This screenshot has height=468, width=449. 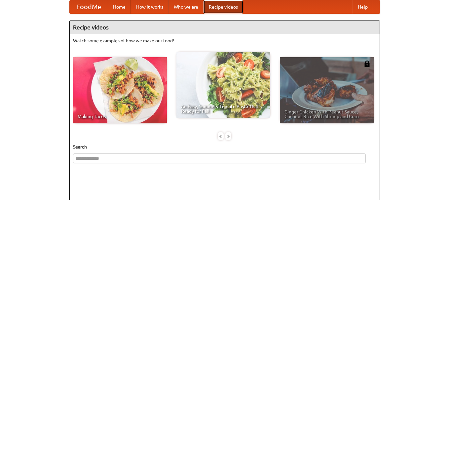 I want to click on a: Recipe videos, so click(x=223, y=7).